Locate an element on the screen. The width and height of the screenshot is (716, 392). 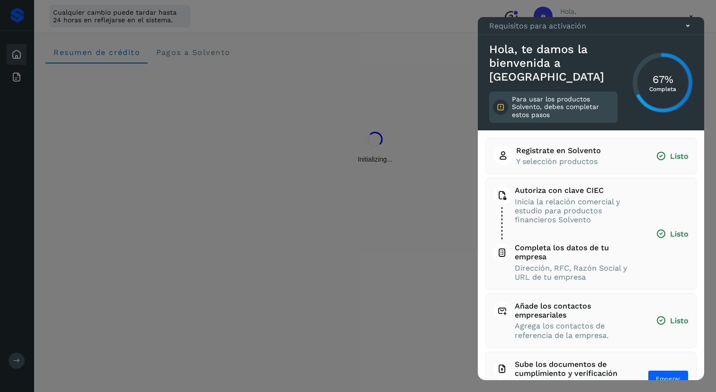
span: Inicia la relación comercial y estudio para productos financieros Solvento is located at coordinates (576, 211).